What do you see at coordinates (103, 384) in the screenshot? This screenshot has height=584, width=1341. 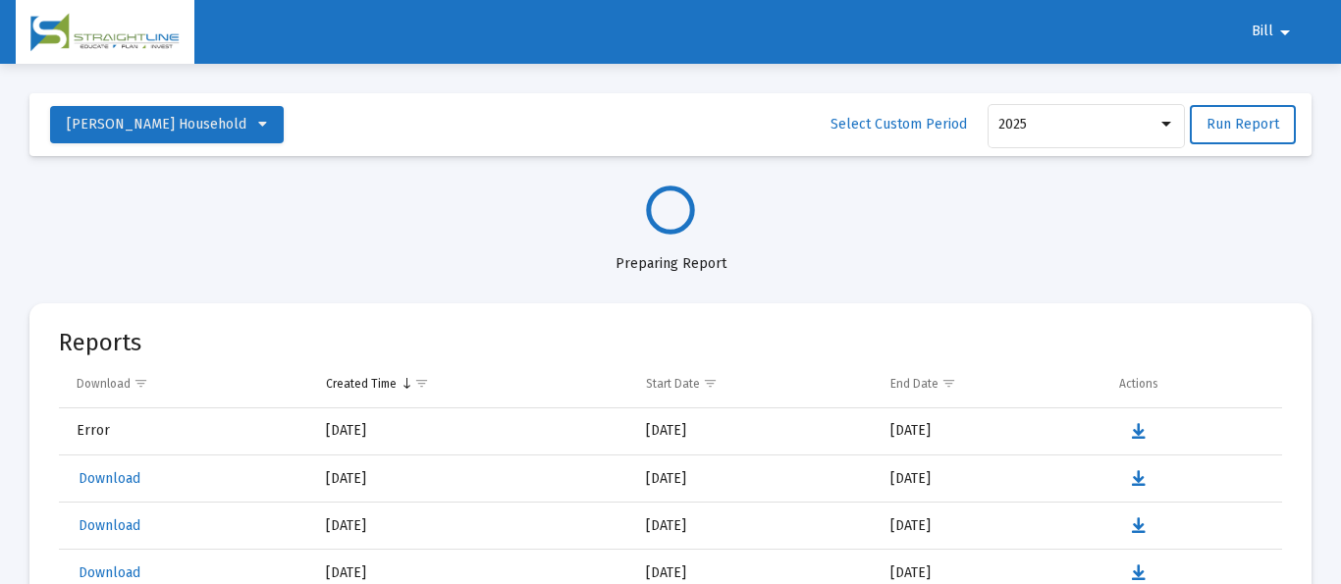 I see `div: Download` at bounding box center [103, 384].